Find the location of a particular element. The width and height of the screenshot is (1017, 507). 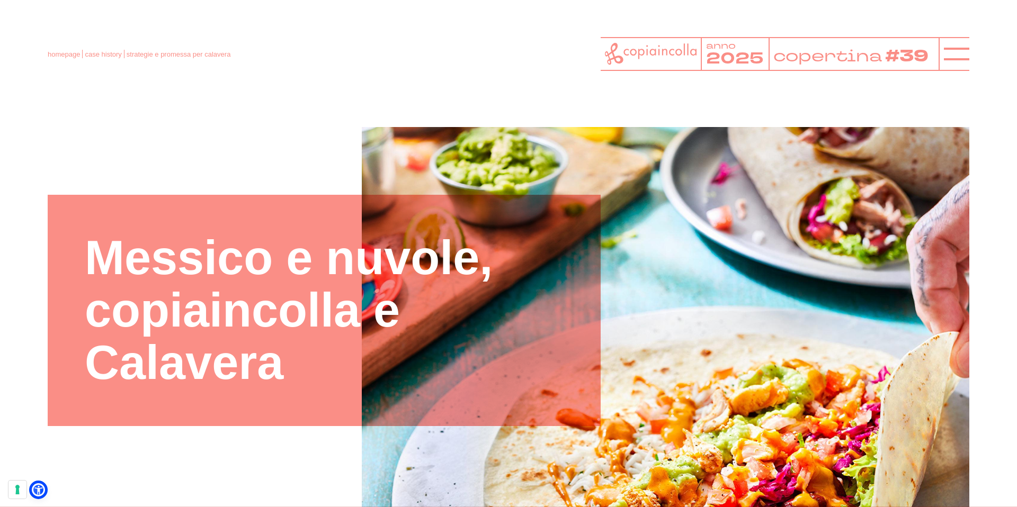

tspan: copertina is located at coordinates (829, 56).